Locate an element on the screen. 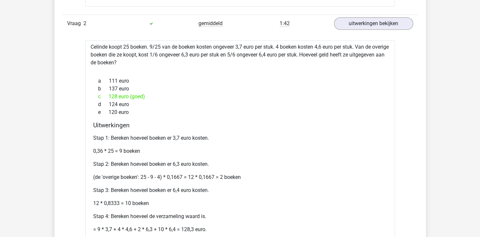 The width and height of the screenshot is (480, 237). div: 111 euro is located at coordinates (240, 81).